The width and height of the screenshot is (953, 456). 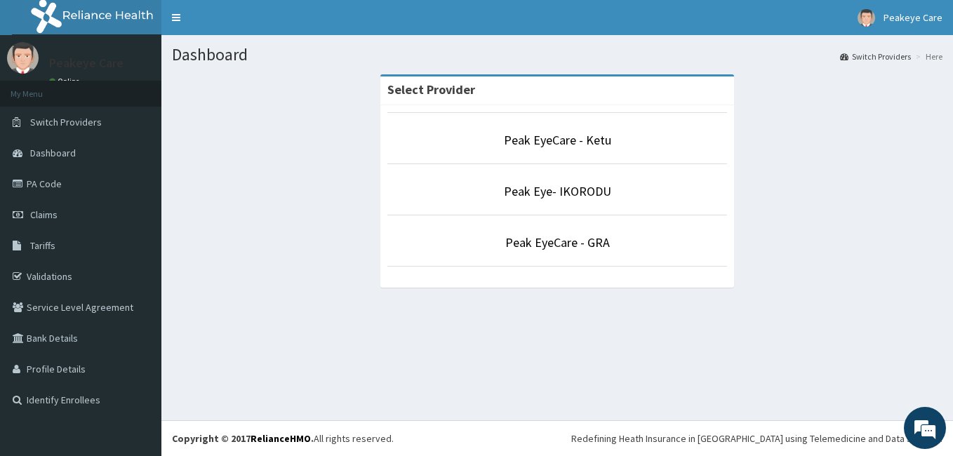 What do you see at coordinates (43, 246) in the screenshot?
I see `span: Tariffs` at bounding box center [43, 246].